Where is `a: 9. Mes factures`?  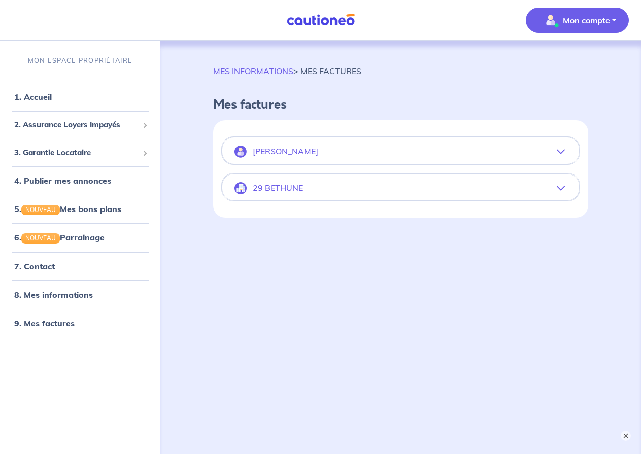 a: 9. Mes factures is located at coordinates (44, 323).